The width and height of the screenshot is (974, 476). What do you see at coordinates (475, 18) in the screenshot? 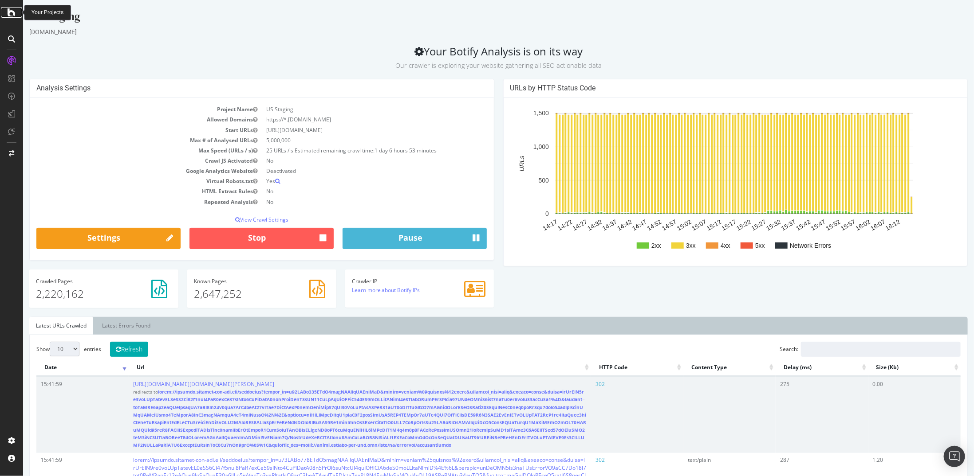
I see `div: US Staging` at bounding box center [475, 18].